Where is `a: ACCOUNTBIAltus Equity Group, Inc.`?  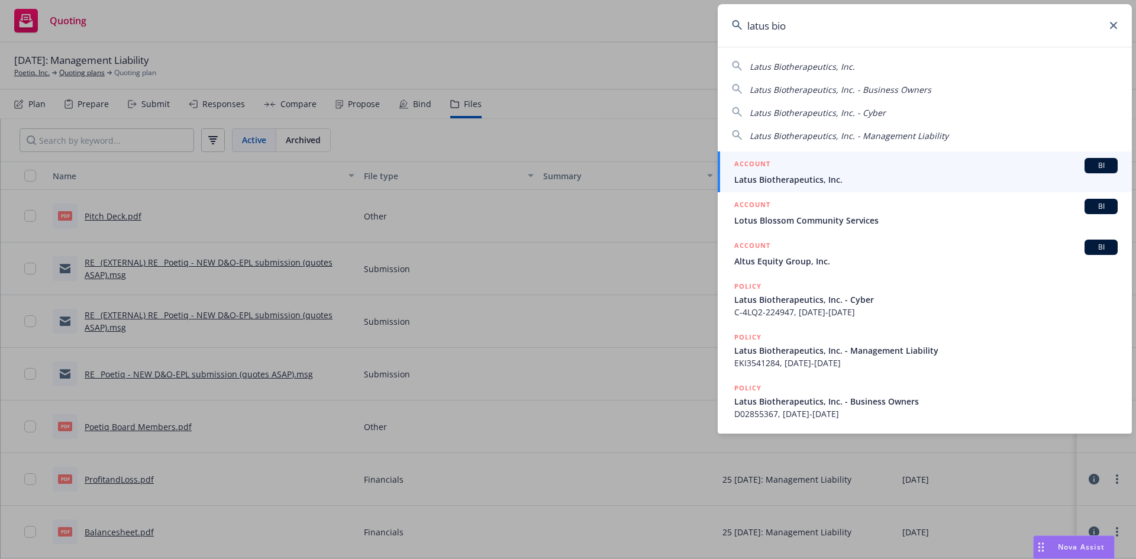 a: ACCOUNTBIAltus Equity Group, Inc. is located at coordinates (925, 253).